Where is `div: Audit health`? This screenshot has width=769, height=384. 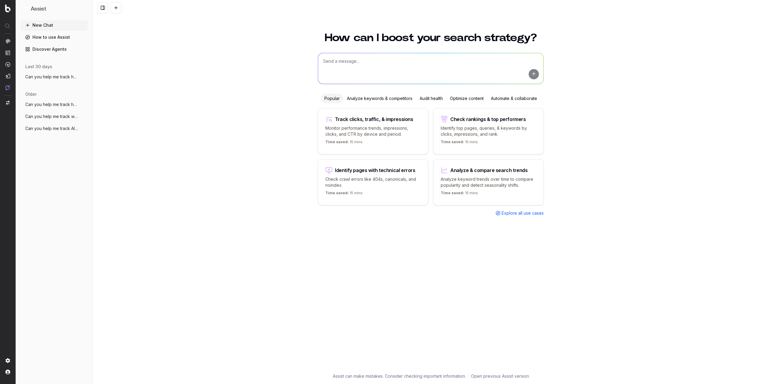
div: Audit health is located at coordinates (431, 99).